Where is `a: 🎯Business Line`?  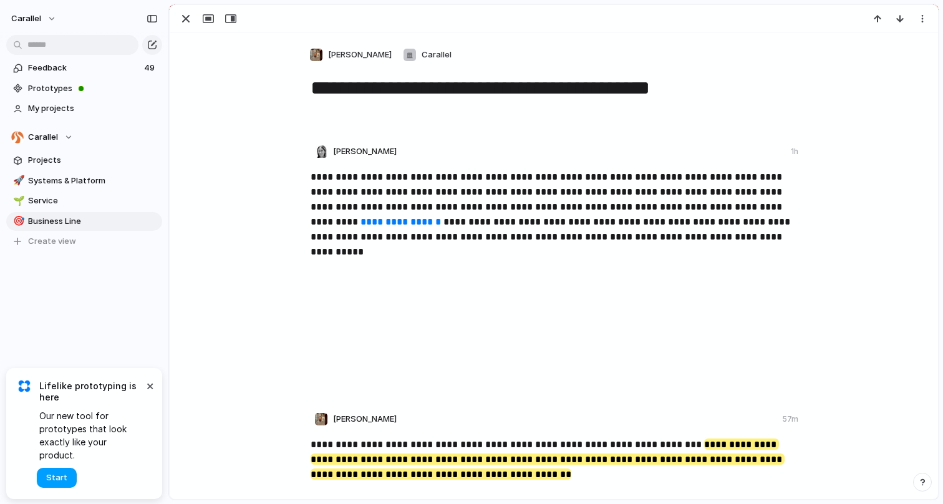
a: 🎯Business Line is located at coordinates (84, 221).